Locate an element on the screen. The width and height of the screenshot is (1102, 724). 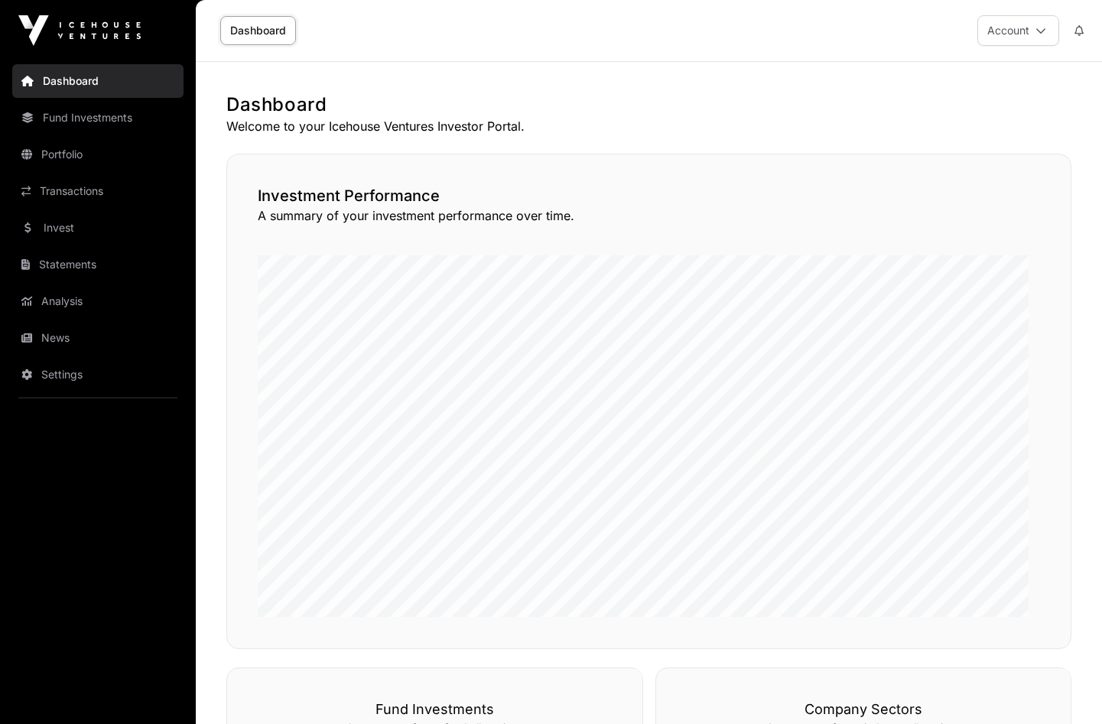
h3: Fund Investments is located at coordinates (434, 710).